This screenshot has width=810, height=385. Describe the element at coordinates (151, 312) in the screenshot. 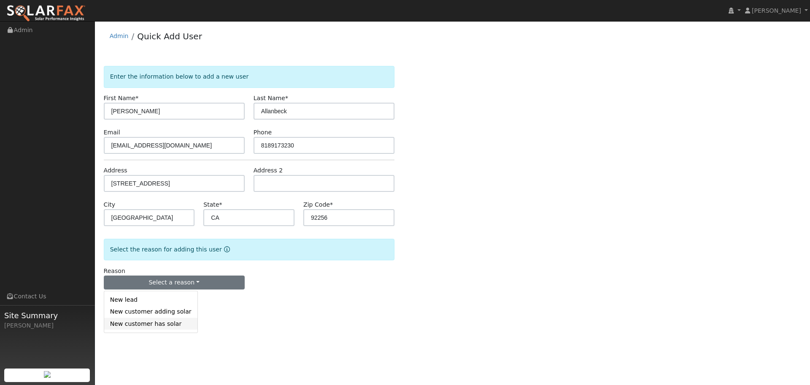

I see `a: New customer adding solar` at that location.